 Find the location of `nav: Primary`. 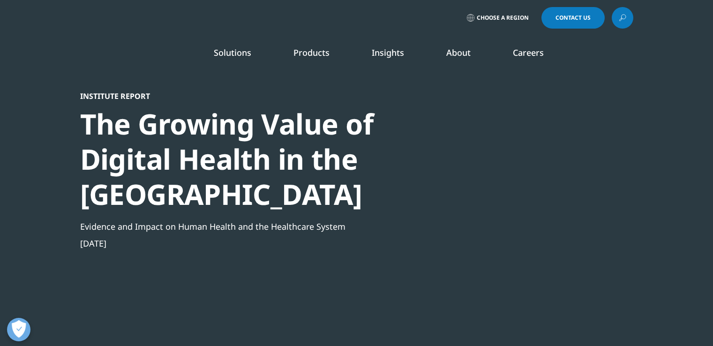

nav: Primary is located at coordinates (396, 55).